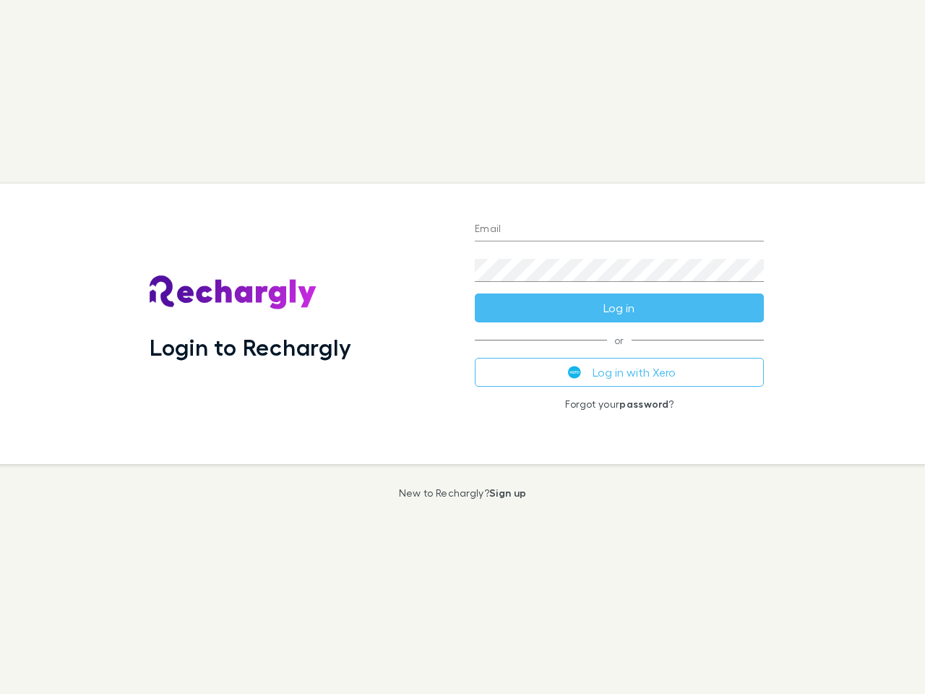  What do you see at coordinates (644, 403) in the screenshot?
I see `a: password` at bounding box center [644, 403].